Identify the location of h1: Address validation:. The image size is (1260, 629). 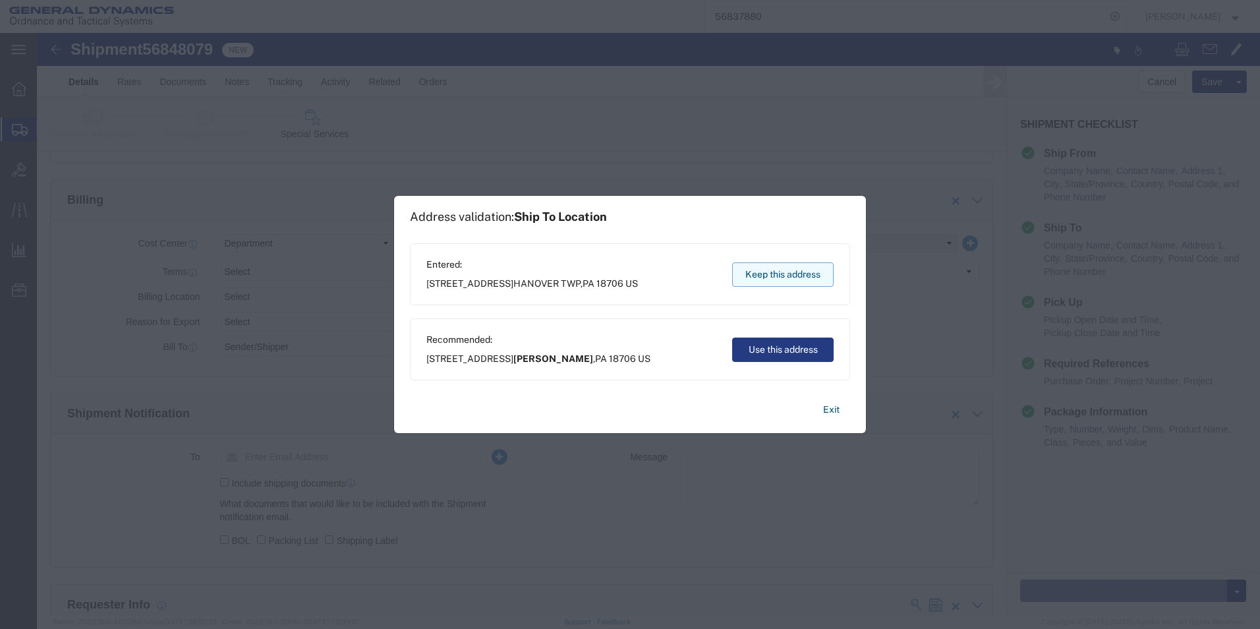
(508, 217).